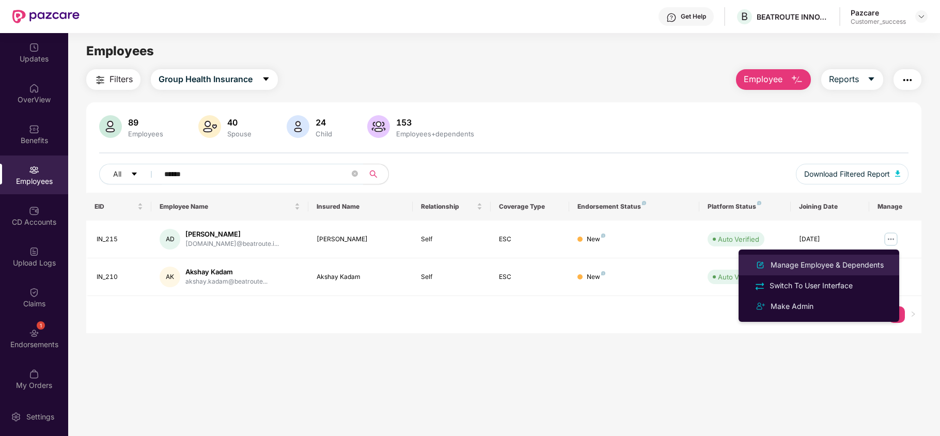  I want to click on div: Pazcare, so click(878, 12).